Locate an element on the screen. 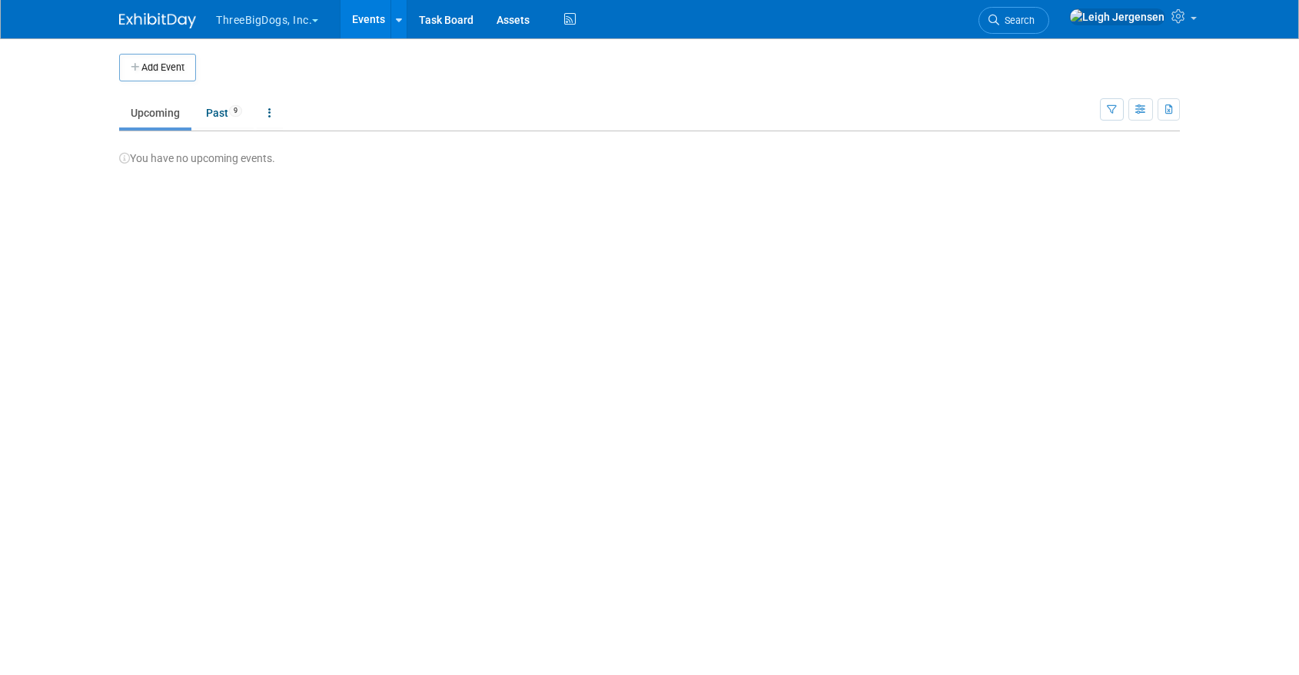 The height and width of the screenshot is (675, 1299). img: Leigh Jergensen is located at coordinates (1117, 17).